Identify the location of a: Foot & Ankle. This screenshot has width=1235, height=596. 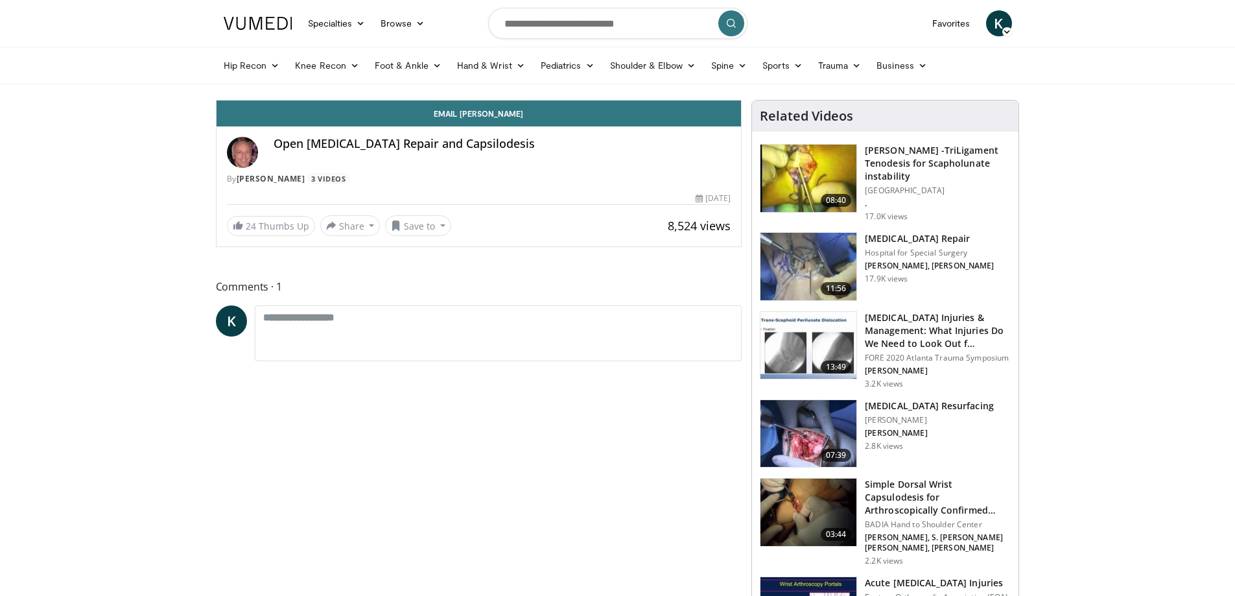
(408, 65).